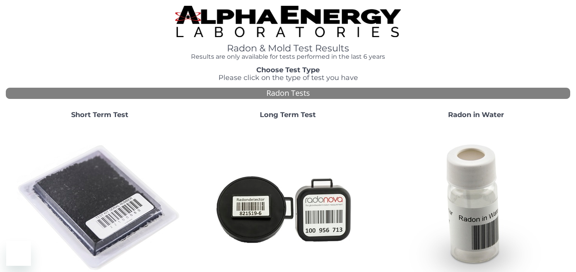 This screenshot has height=272, width=576. I want to click on h4: Results are only available for tests performed in the last 6 years, so click(288, 57).